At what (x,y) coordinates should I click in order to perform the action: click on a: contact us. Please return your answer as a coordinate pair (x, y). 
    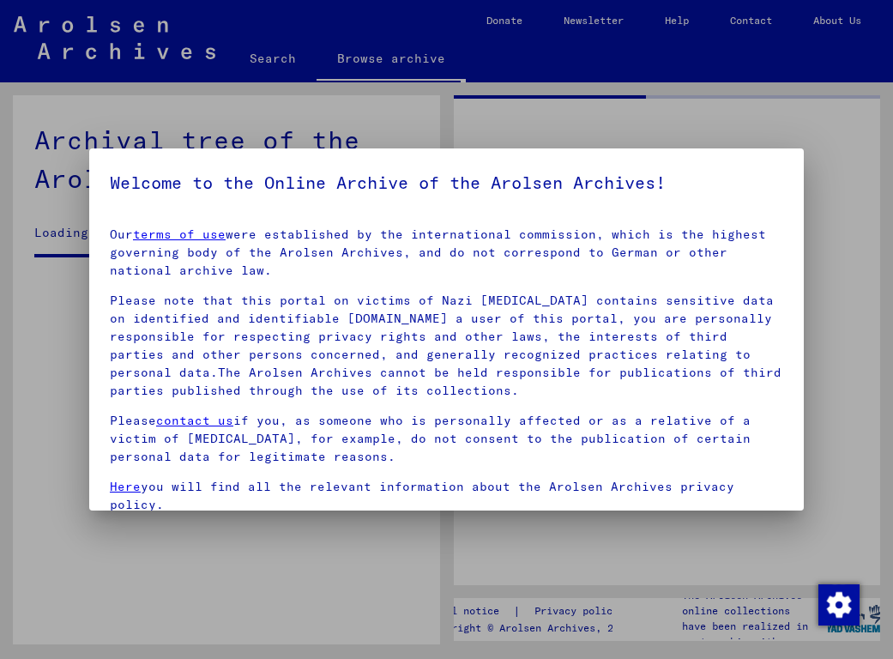
    Looking at the image, I should click on (195, 420).